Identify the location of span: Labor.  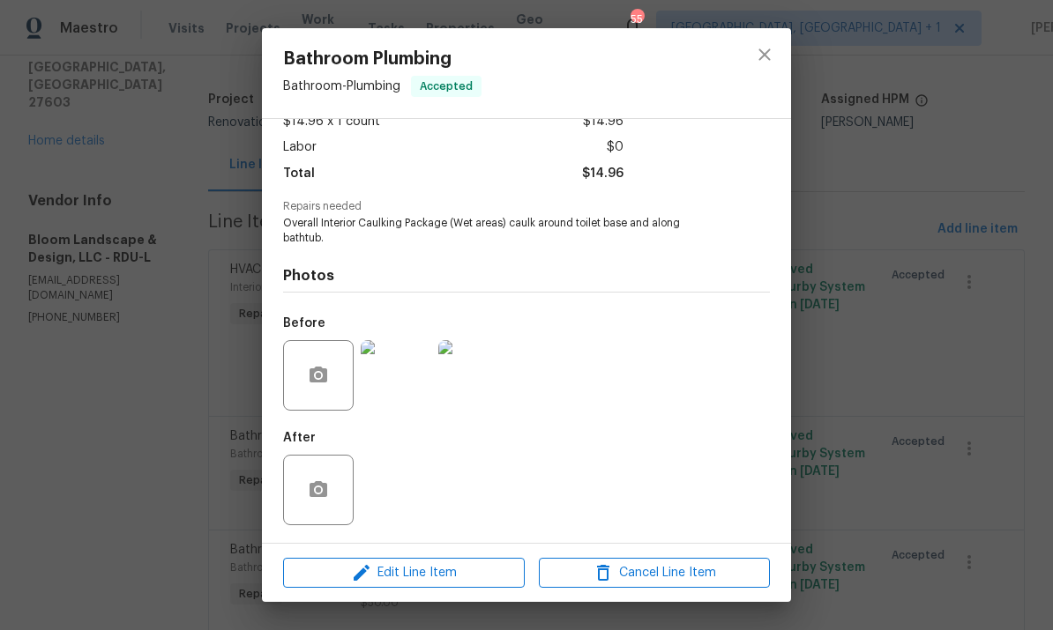
(300, 147).